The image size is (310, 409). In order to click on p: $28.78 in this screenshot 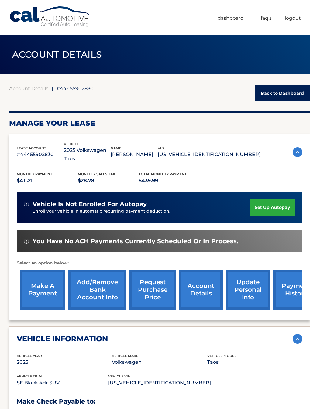, I will do `click(108, 181)`.